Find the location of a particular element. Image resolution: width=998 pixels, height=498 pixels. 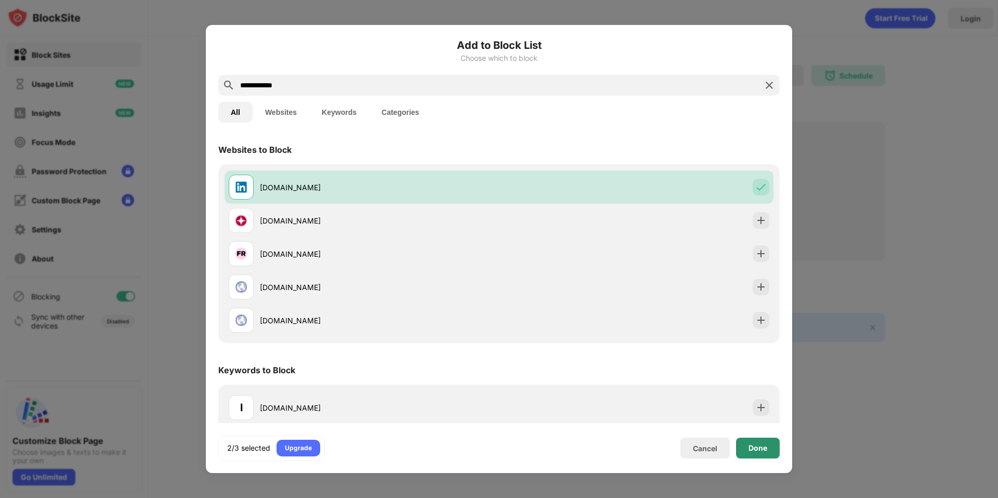

h6: Add to Block List is located at coordinates (499, 45).